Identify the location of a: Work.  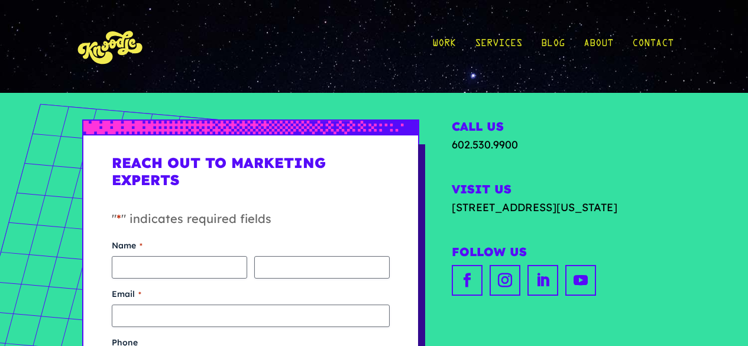
(444, 46).